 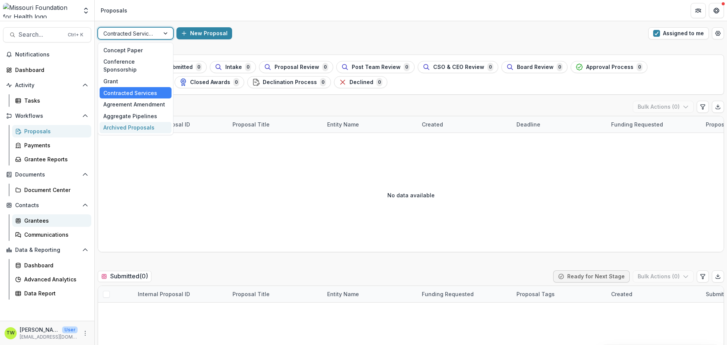 I want to click on span: Submitted, so click(x=179, y=67).